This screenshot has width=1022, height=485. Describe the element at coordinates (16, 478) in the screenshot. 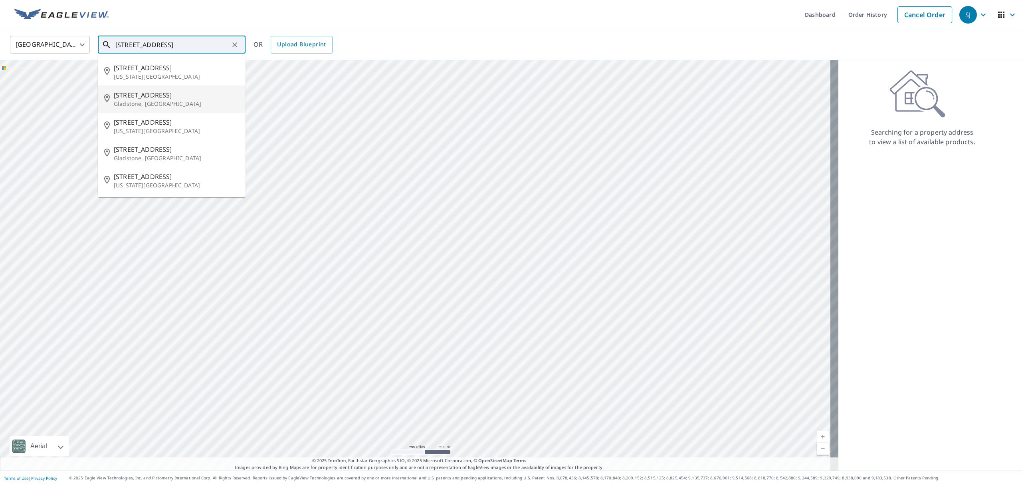

I see `a: Terms of Use` at that location.